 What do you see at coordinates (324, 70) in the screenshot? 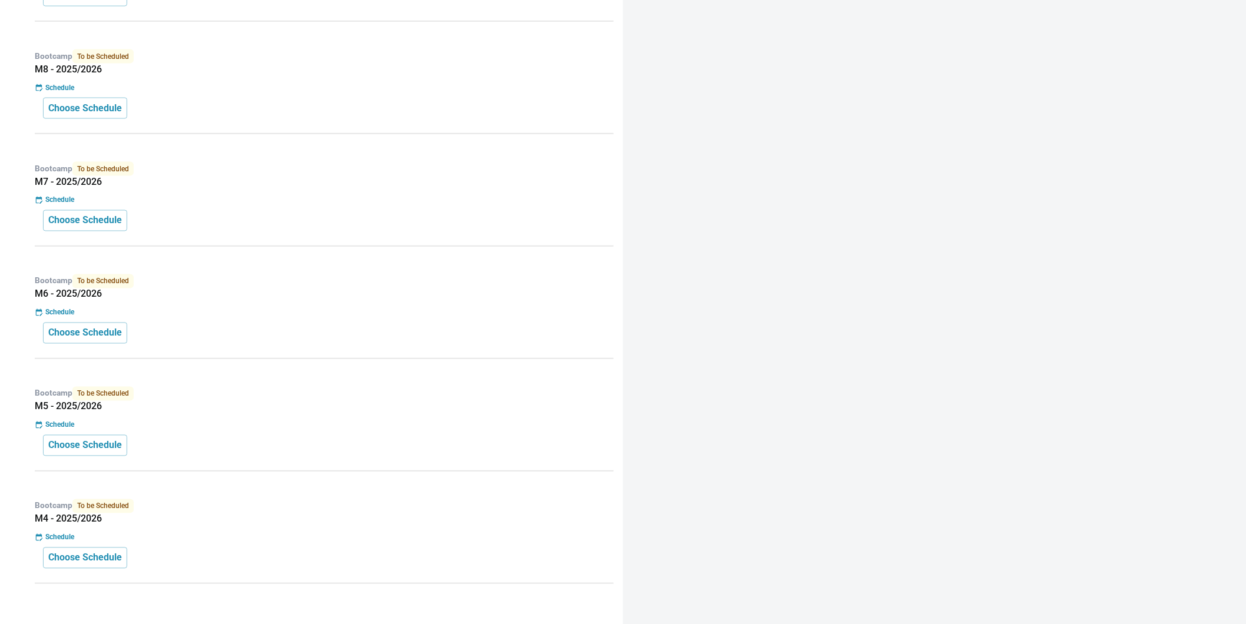
I see `h5: M8 - 2025/2026` at bounding box center [324, 70].